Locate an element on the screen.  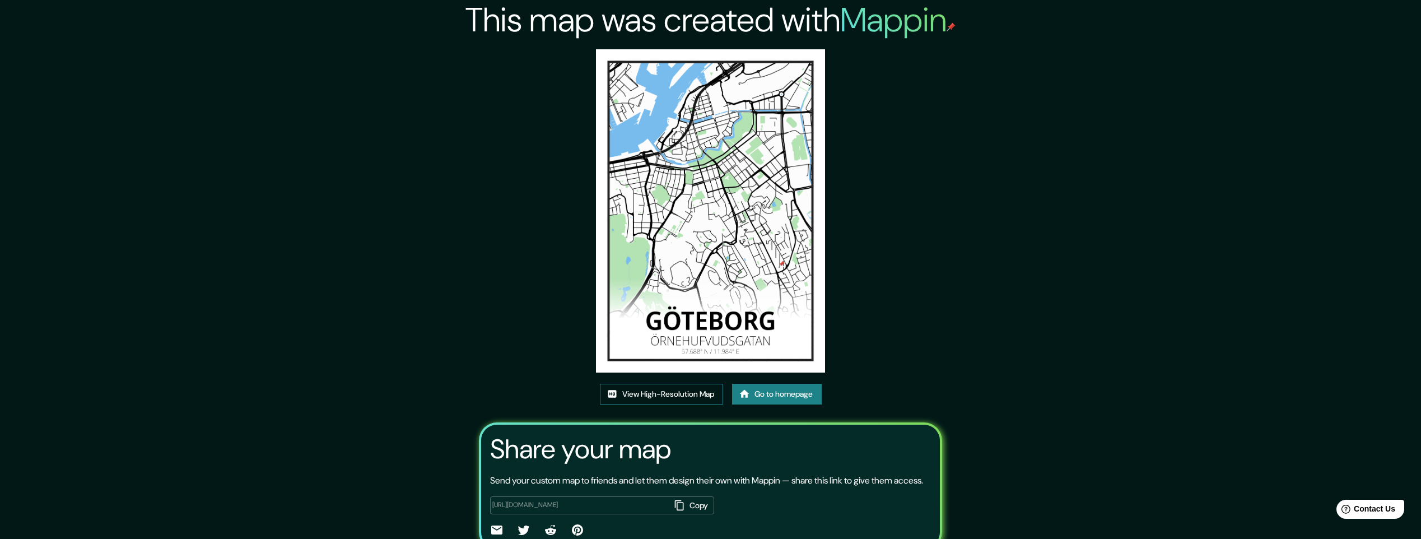
p: Send your custom map to friends and let them design their own with Mappin — share this link to gi... is located at coordinates (706, 480).